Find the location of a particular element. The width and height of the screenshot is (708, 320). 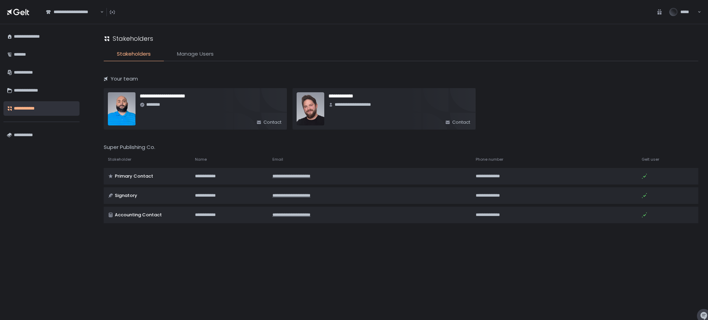

h1: Stakeholders is located at coordinates (133, 38).